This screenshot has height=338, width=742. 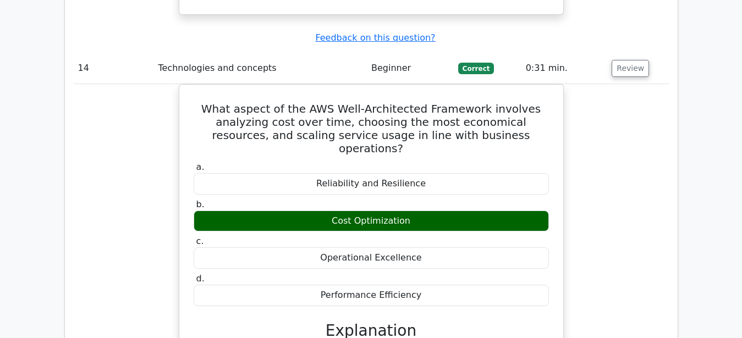 I want to click on div: Reliability and Resilience, so click(x=371, y=184).